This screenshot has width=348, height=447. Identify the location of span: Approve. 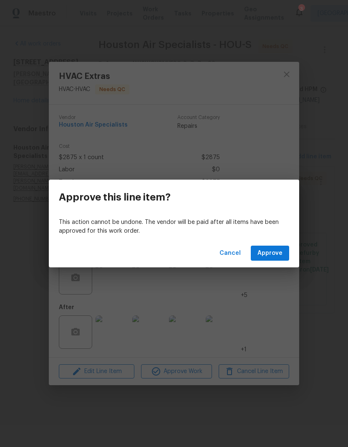
(270, 253).